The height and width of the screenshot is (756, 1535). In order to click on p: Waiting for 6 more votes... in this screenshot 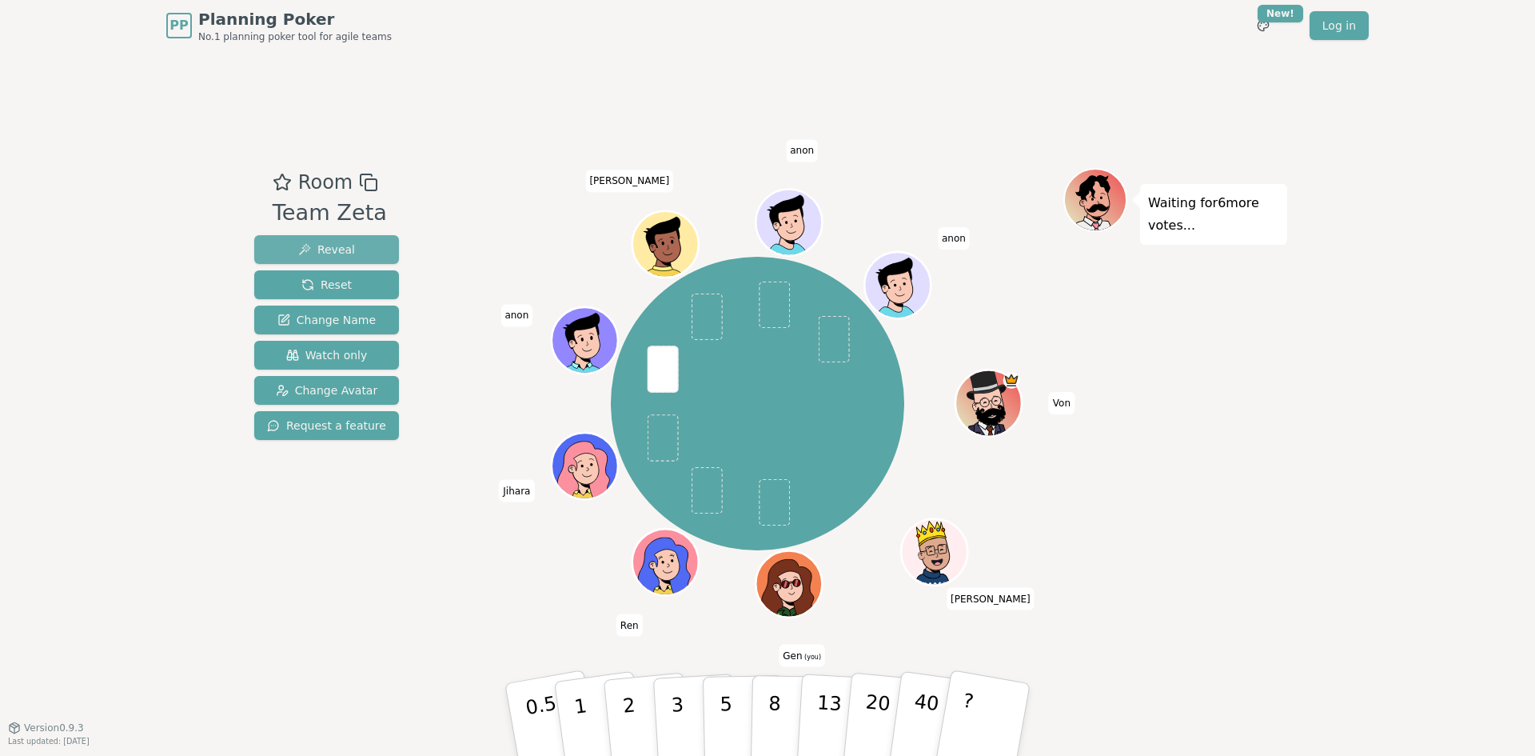, I will do `click(1214, 214)`.